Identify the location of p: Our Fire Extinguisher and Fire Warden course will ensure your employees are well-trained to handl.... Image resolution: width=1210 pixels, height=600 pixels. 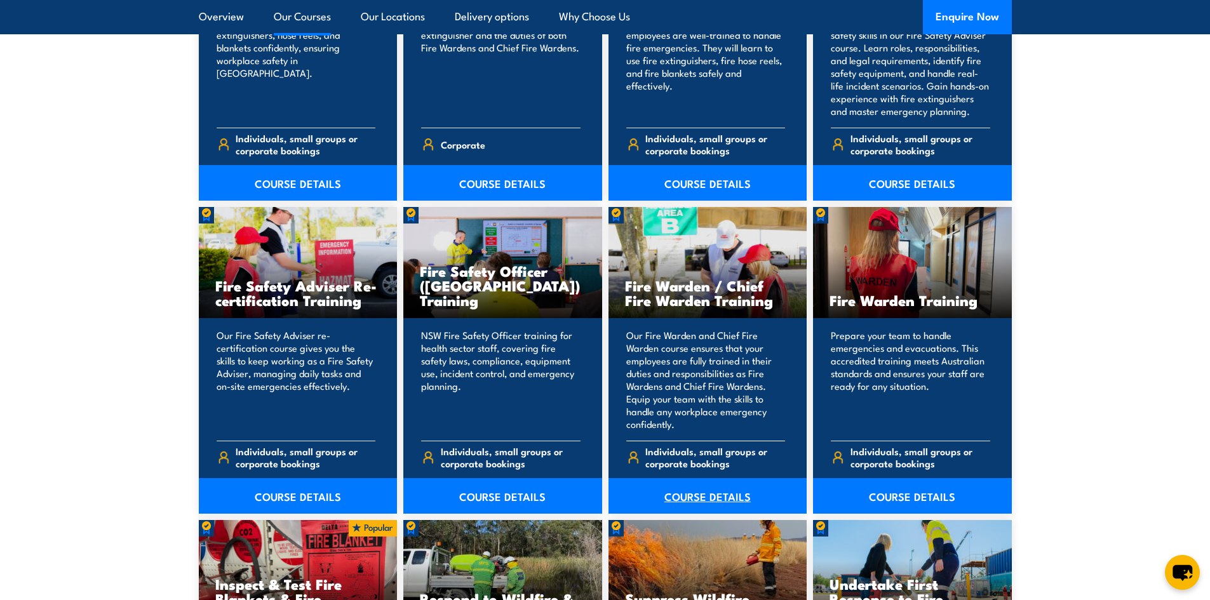
(706, 60).